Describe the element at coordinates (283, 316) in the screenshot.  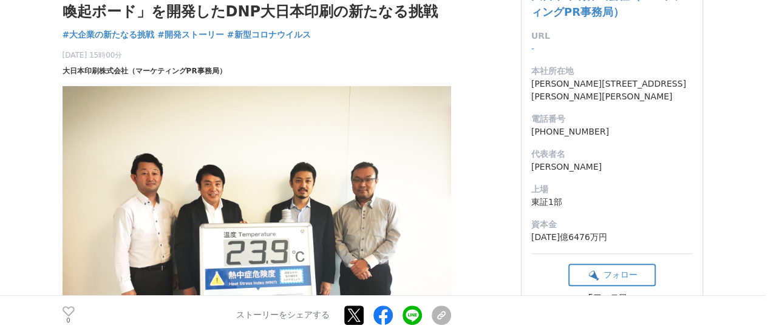
I see `p: ストーリーをシェアする` at that location.